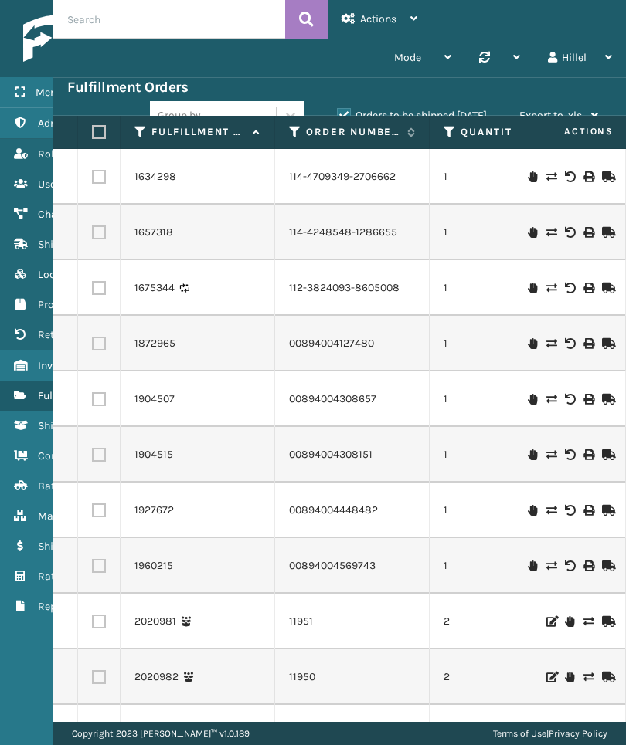 The image size is (626, 745). I want to click on h3: Fulfillment Orders, so click(127, 87).